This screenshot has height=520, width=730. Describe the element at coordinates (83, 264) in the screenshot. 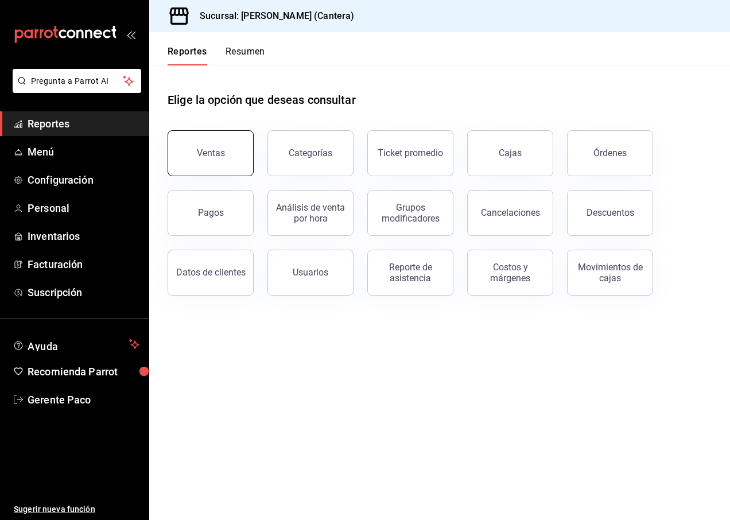

I see `span: Facturación` at that location.